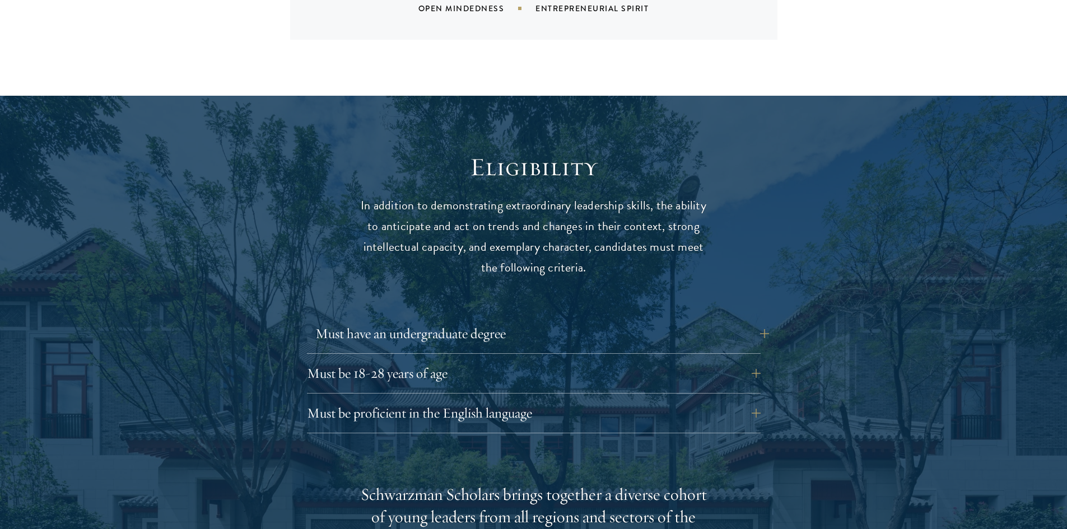  What do you see at coordinates (534, 413) in the screenshot?
I see `button: Must be proficient in the English language` at bounding box center [534, 413].